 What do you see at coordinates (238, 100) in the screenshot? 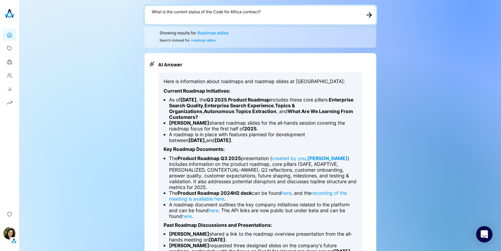
I see `strong: Q3 2025 Product Roadmap` at bounding box center [238, 100].